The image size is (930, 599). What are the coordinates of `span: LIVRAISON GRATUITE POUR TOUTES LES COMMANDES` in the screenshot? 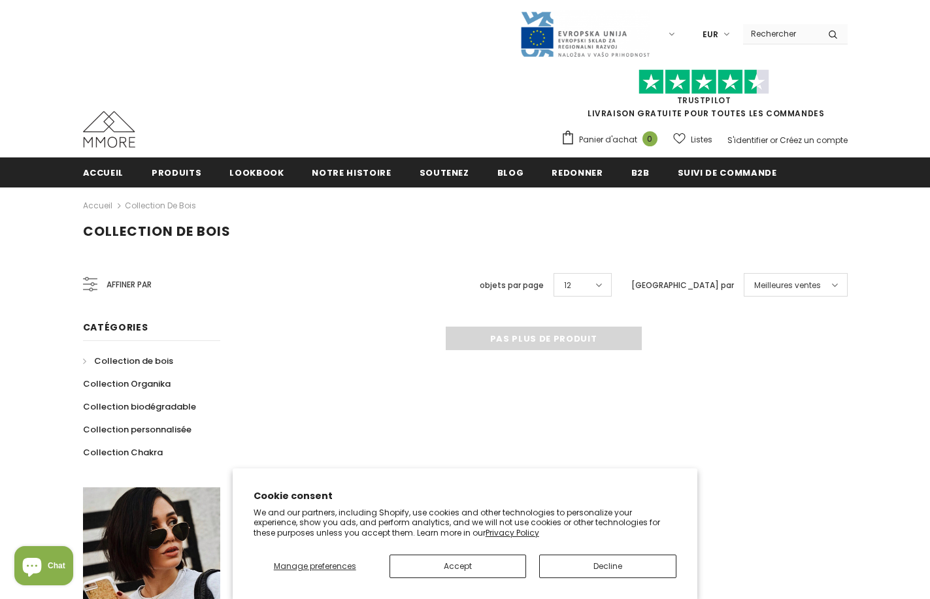 It's located at (704, 97).